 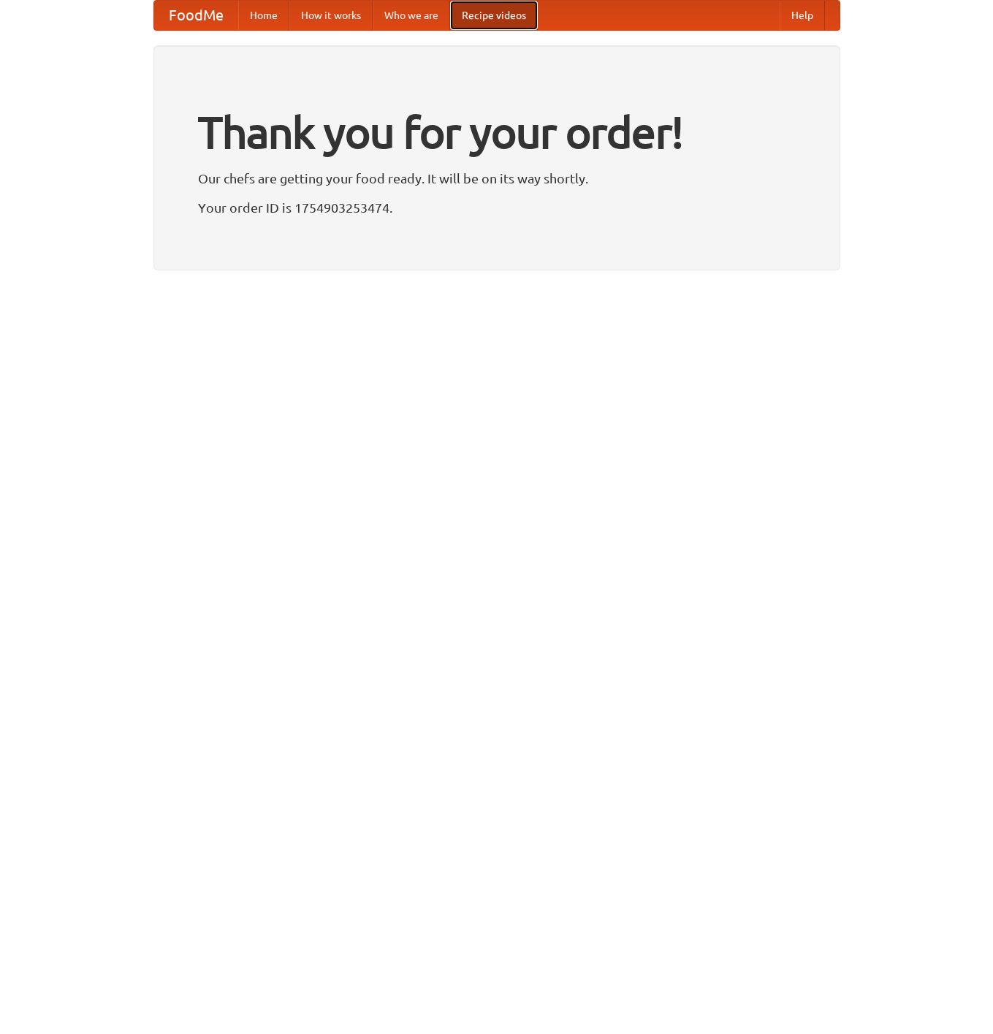 I want to click on a: Help, so click(x=803, y=15).